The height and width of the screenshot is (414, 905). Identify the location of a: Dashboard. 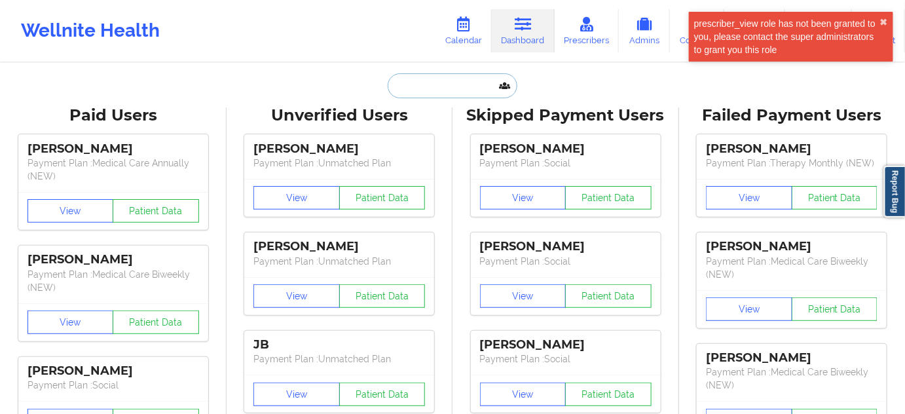
(523, 31).